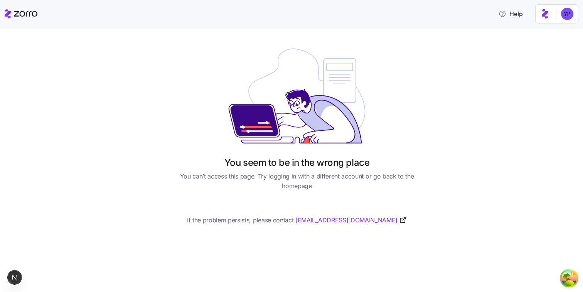  I want to click on h1: You seem to be in the wrong place, so click(297, 163).